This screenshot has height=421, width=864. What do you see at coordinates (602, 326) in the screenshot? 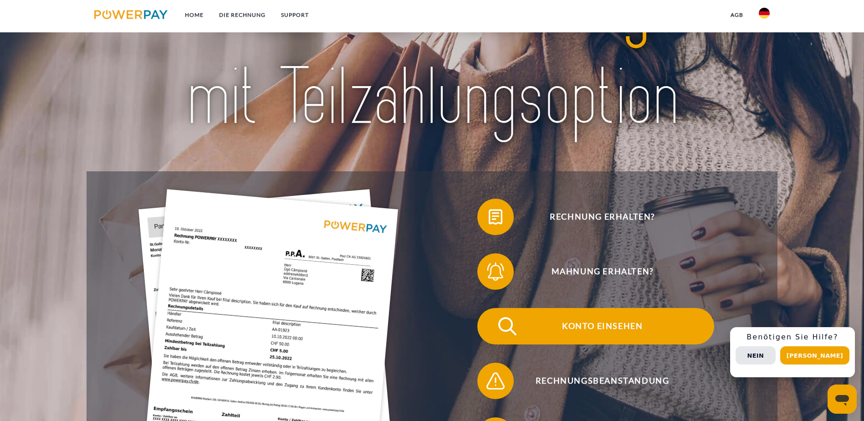
I see `span: Konto einsehen` at bounding box center [602, 326].